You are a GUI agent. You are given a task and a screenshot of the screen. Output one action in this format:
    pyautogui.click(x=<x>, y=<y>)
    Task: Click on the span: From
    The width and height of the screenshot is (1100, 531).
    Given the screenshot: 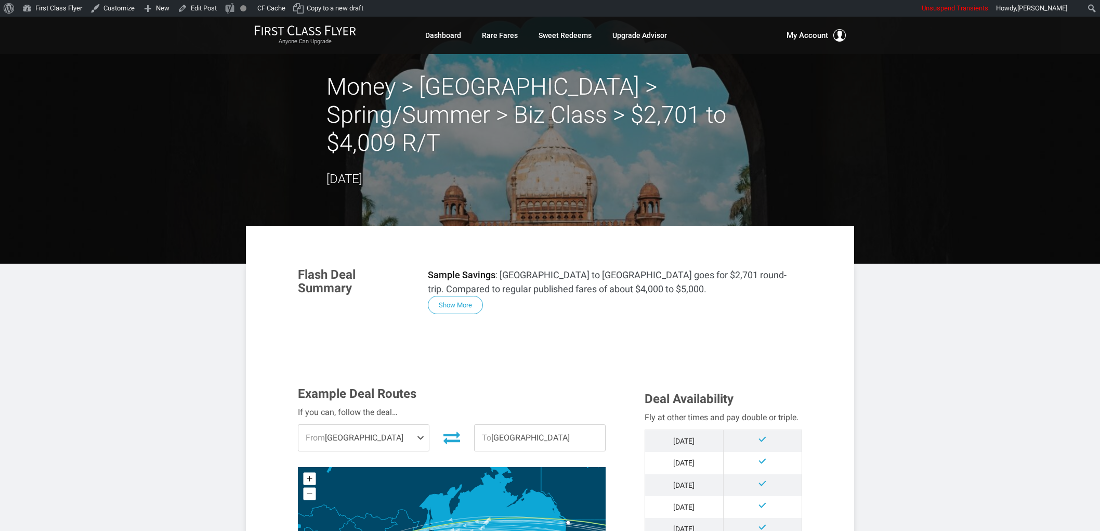 What is the action you would take?
    pyautogui.click(x=315, y=437)
    